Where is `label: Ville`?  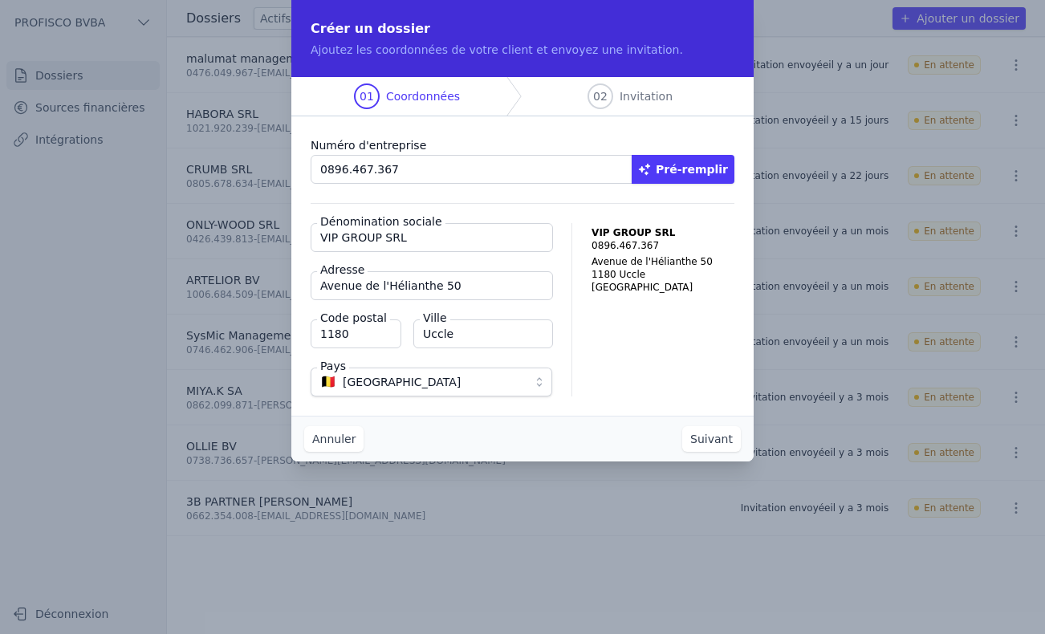
label: Ville is located at coordinates (435, 318).